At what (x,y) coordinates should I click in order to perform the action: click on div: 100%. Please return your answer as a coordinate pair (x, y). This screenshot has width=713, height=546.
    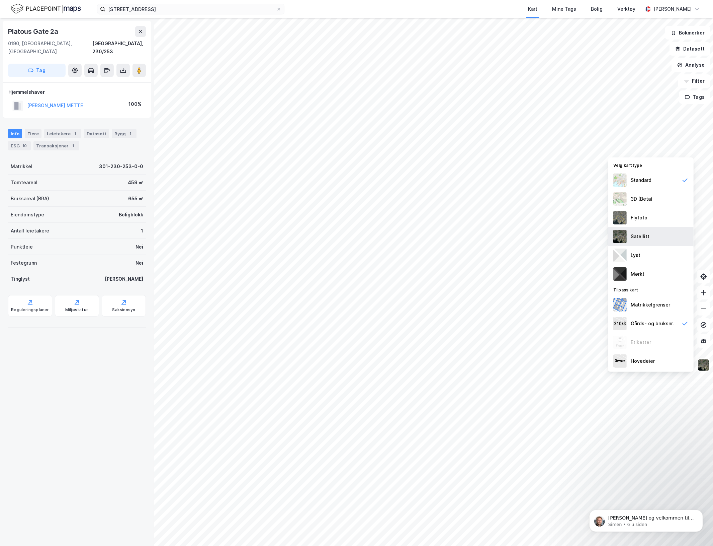
    Looking at the image, I should click on (135, 104).